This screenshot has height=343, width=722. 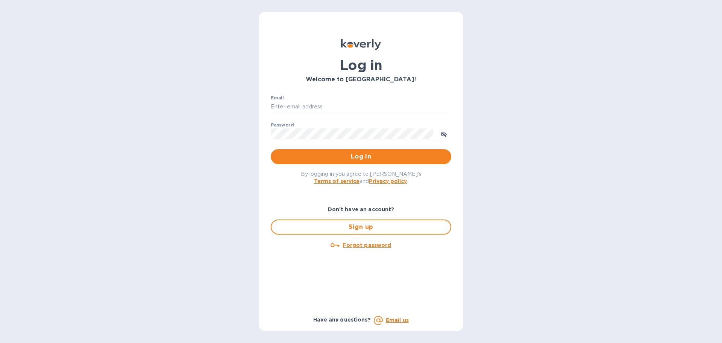 What do you see at coordinates (361, 44) in the screenshot?
I see `img: Koverly` at bounding box center [361, 44].